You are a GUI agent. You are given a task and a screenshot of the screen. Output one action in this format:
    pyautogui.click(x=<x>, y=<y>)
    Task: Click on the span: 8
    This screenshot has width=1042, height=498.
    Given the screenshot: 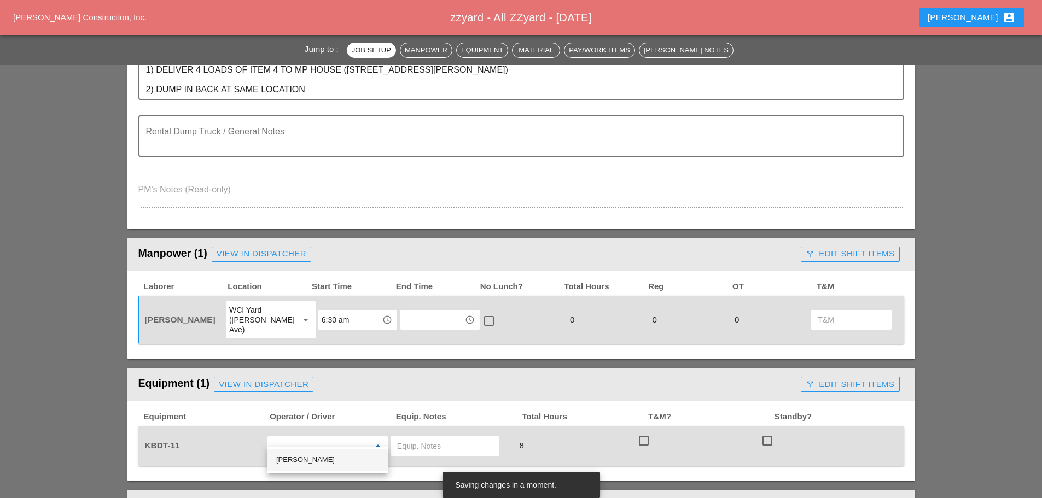 What is the action you would take?
    pyautogui.click(x=521, y=445)
    